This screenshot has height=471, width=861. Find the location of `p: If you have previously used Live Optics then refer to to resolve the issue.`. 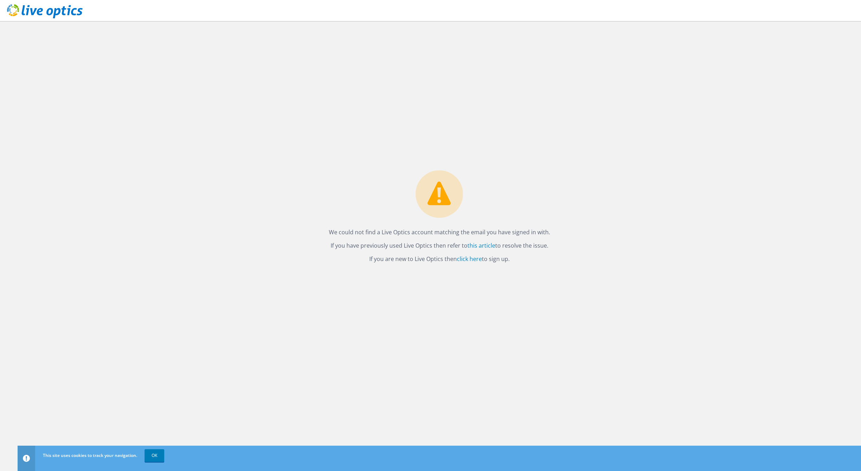

p: If you have previously used Live Optics then refer to to resolve the issue. is located at coordinates (440, 246).